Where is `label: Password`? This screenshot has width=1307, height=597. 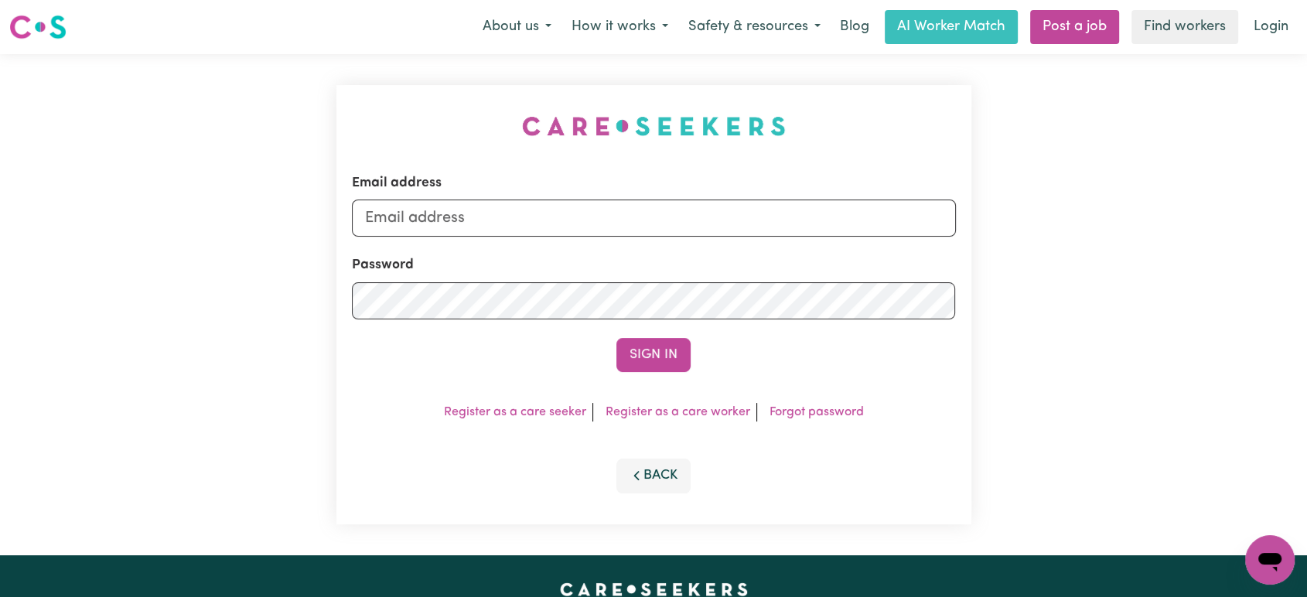 label: Password is located at coordinates (383, 265).